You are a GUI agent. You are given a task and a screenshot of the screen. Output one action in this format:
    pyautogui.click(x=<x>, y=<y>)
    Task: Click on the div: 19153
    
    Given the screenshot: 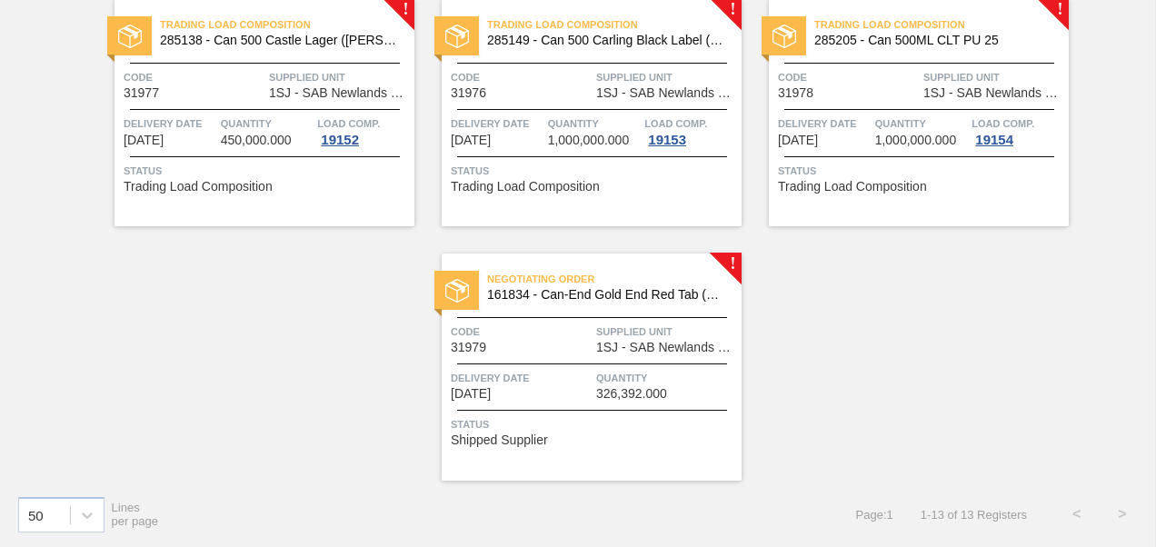 What is the action you would take?
    pyautogui.click(x=667, y=140)
    